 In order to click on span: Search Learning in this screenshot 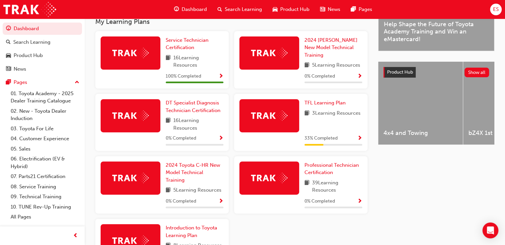, I will do `click(243, 9)`.